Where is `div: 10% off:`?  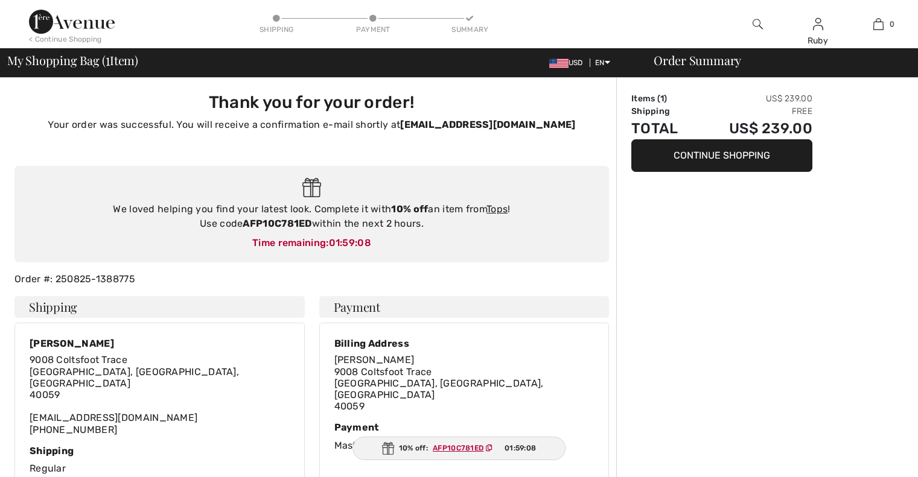
div: 10% off: is located at coordinates (459, 448).